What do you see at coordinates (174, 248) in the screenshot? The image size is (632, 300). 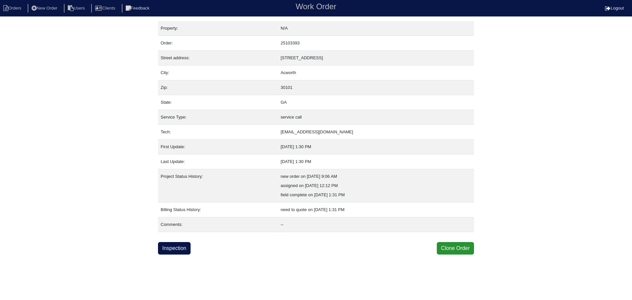 I see `a: Inspection` at bounding box center [174, 248].